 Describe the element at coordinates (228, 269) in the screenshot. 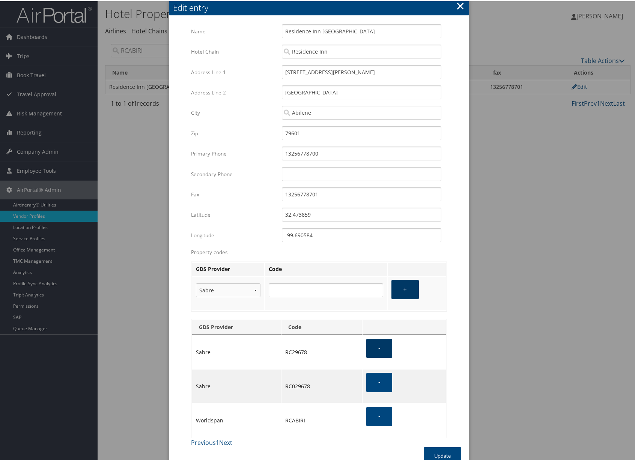

I see `th: GDS Provider` at that location.